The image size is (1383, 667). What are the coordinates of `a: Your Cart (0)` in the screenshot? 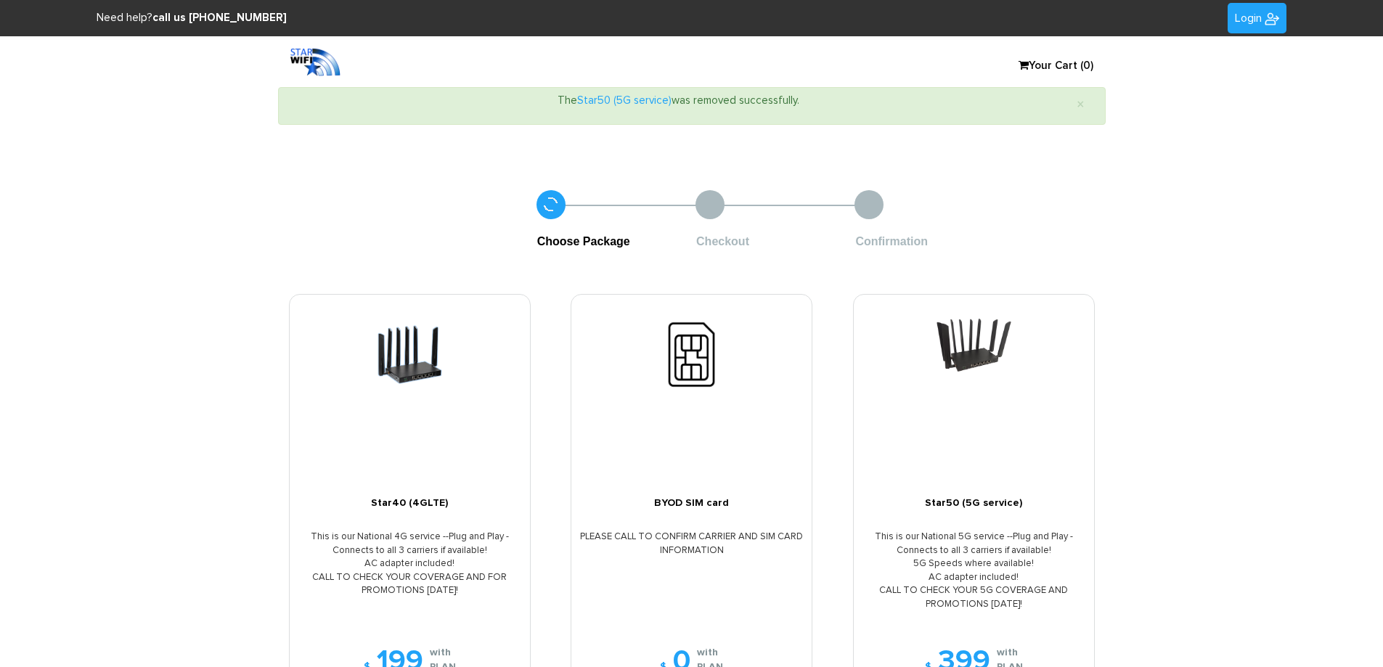 It's located at (1048, 66).